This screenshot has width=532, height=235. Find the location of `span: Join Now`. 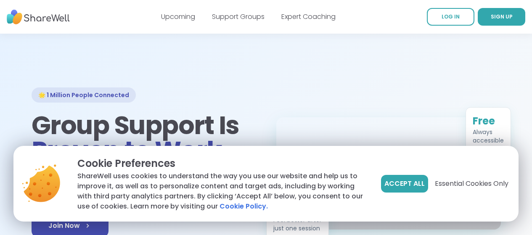

span: Join Now is located at coordinates (70, 226).